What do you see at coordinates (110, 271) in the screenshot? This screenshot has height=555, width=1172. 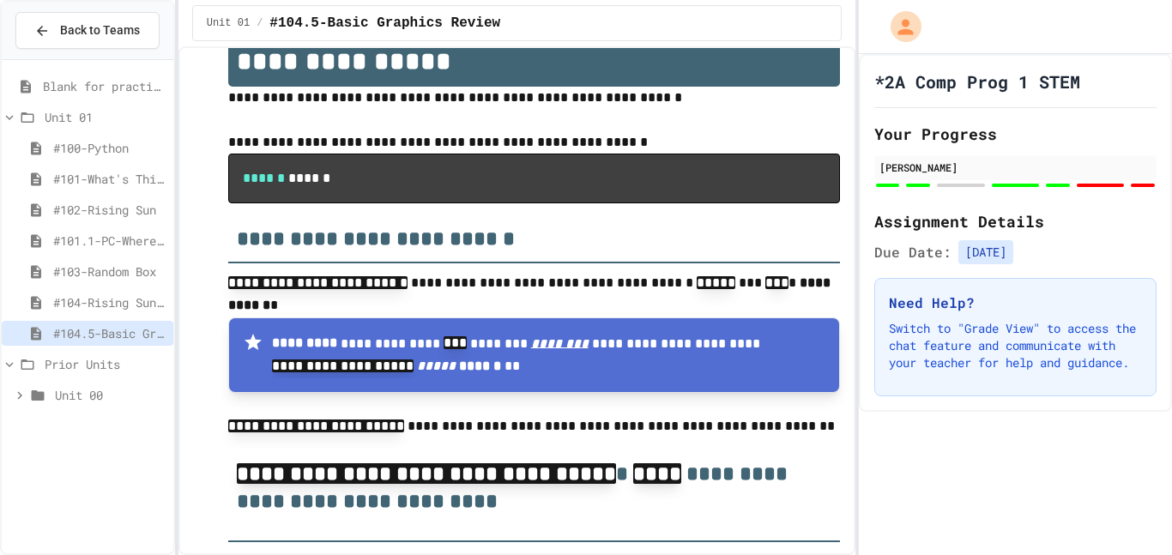 I see `span: #103-Random Box` at bounding box center [110, 271].